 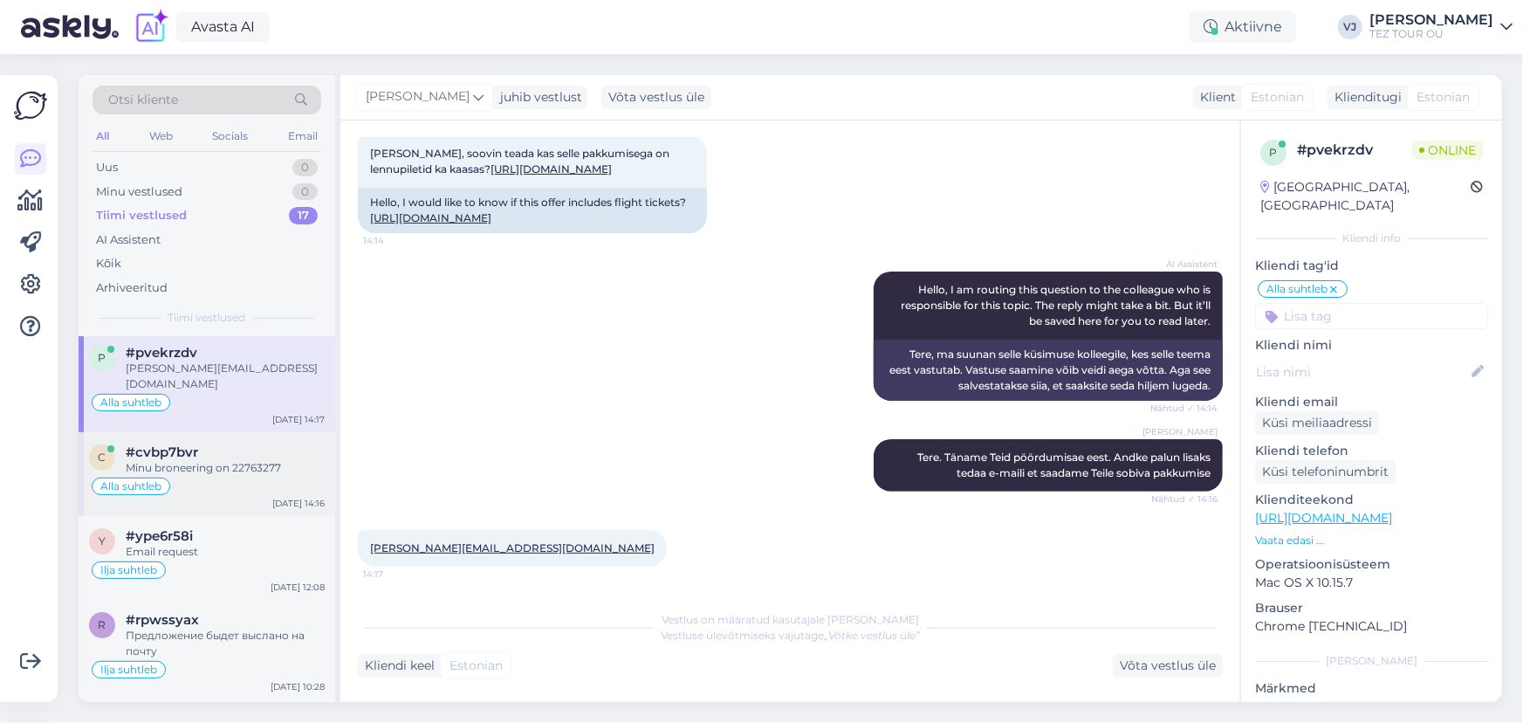 I want to click on div: AI Assistent, so click(x=128, y=240).